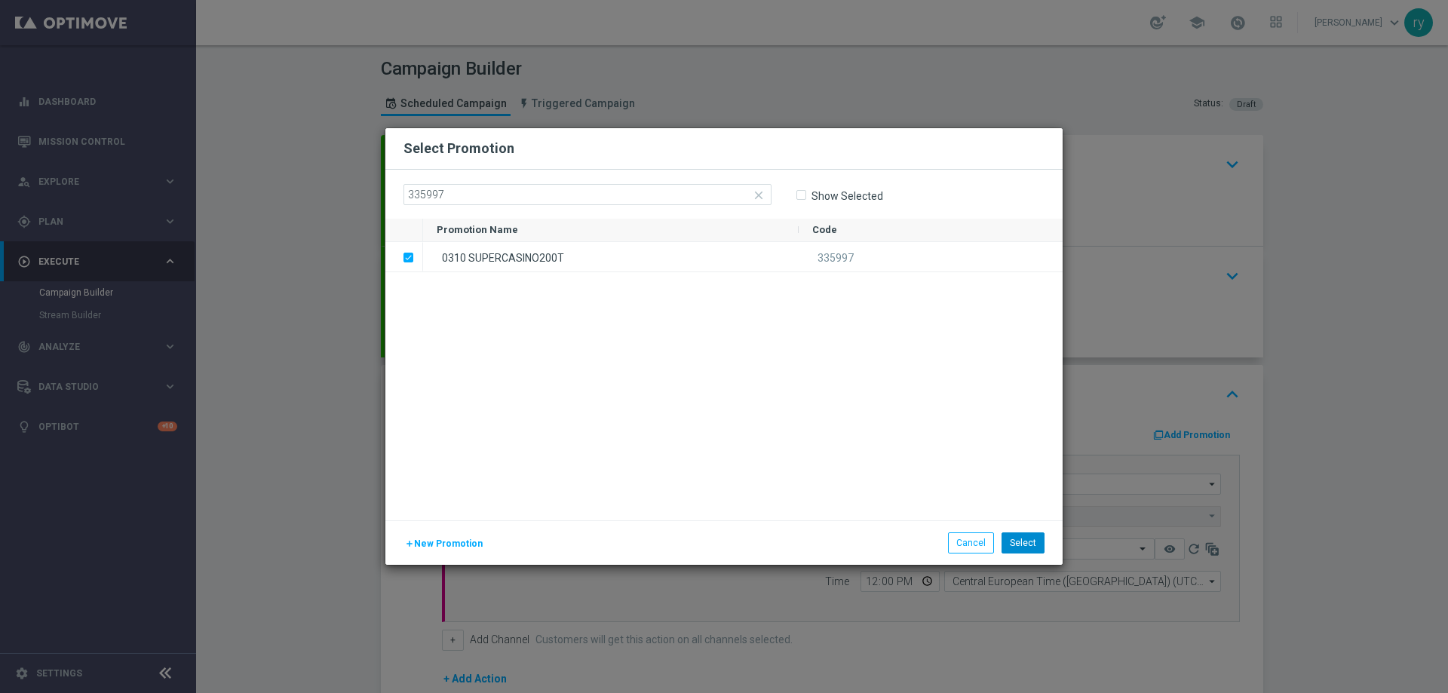  I want to click on i: close, so click(758, 195).